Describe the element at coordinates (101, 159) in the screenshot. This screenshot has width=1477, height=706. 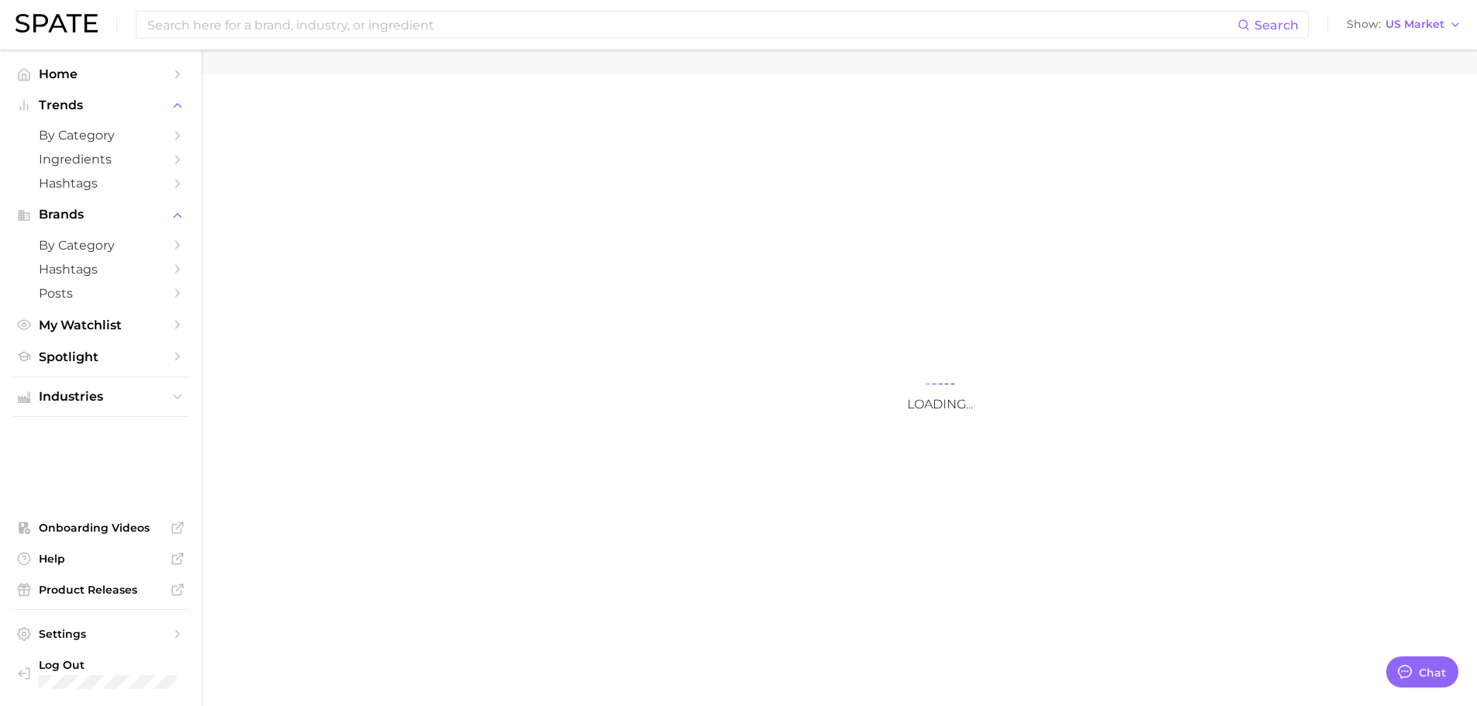
I see `span: Ingredients` at that location.